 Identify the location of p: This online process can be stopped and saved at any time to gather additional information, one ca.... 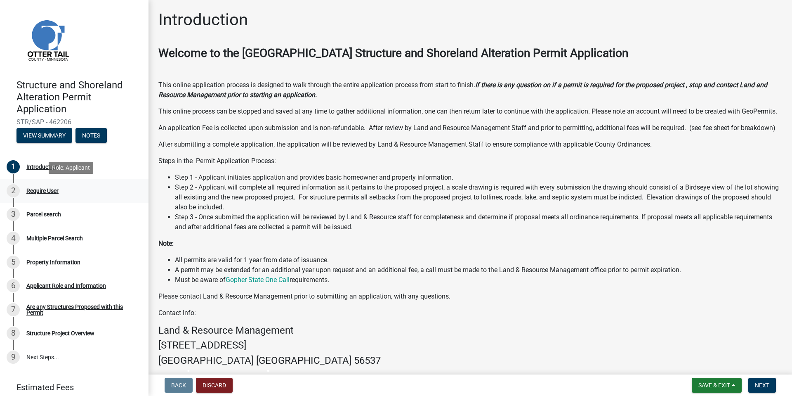
(470, 111).